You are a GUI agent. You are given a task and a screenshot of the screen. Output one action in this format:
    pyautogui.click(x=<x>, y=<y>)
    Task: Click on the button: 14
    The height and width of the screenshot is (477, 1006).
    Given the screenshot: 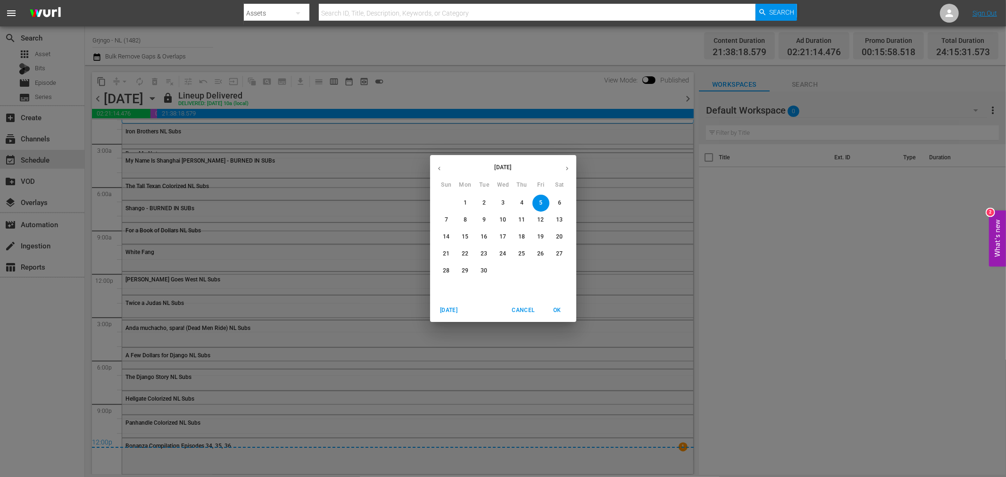 What is the action you would take?
    pyautogui.click(x=447, y=237)
    